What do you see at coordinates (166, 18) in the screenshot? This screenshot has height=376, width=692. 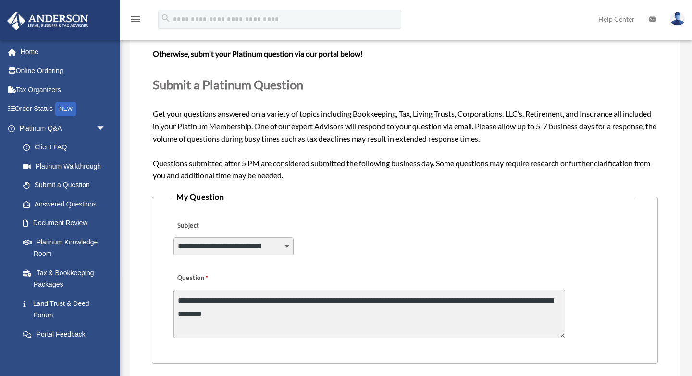 I see `i: search` at bounding box center [166, 18].